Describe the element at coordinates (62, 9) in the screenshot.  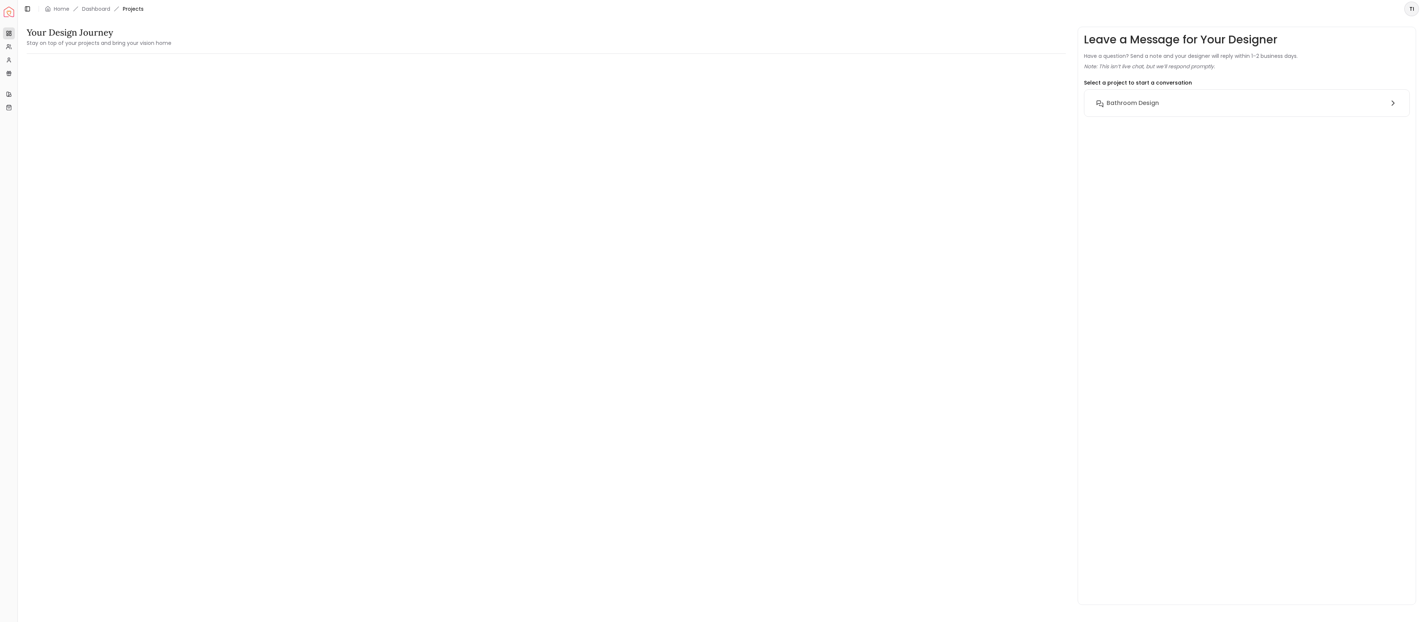
I see `a: Home` at that location.